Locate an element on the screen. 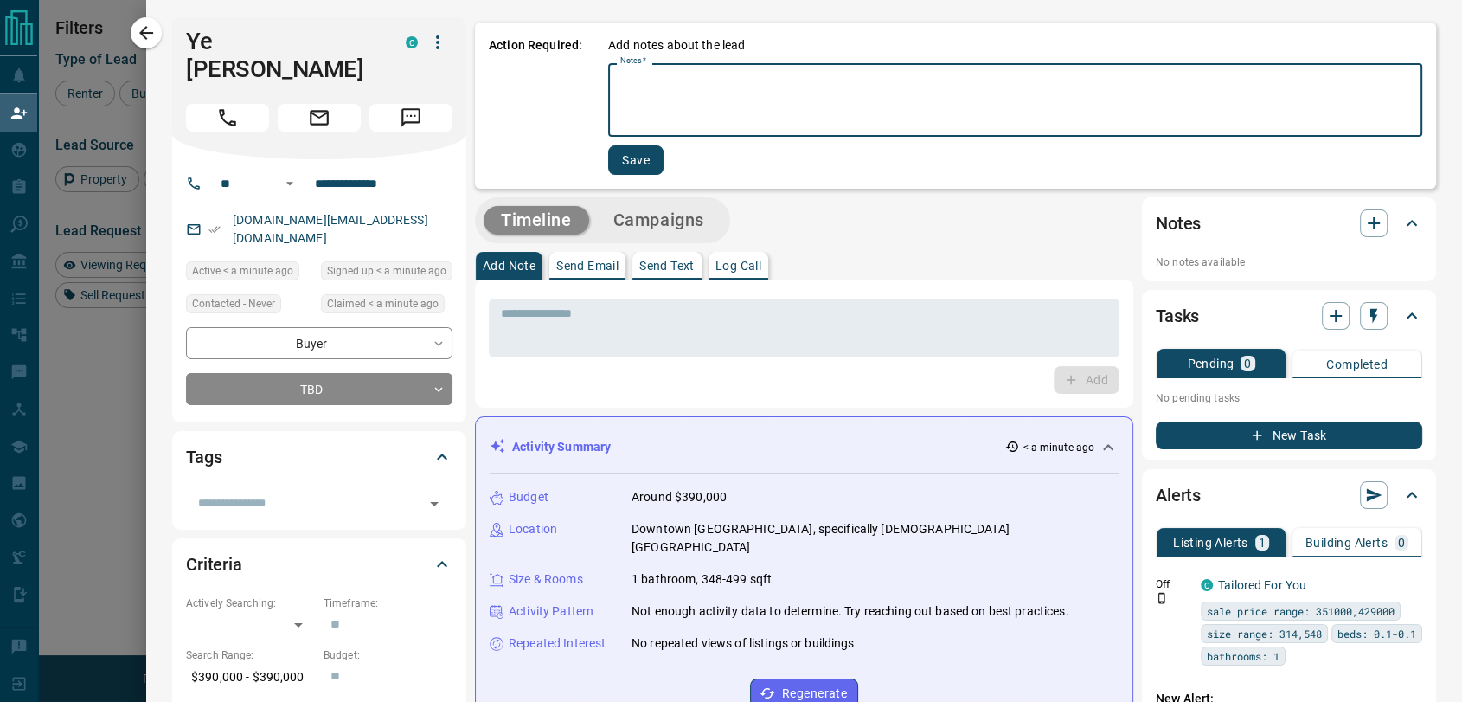  div: Activity Summary< a minute ago is located at coordinates (804, 446).